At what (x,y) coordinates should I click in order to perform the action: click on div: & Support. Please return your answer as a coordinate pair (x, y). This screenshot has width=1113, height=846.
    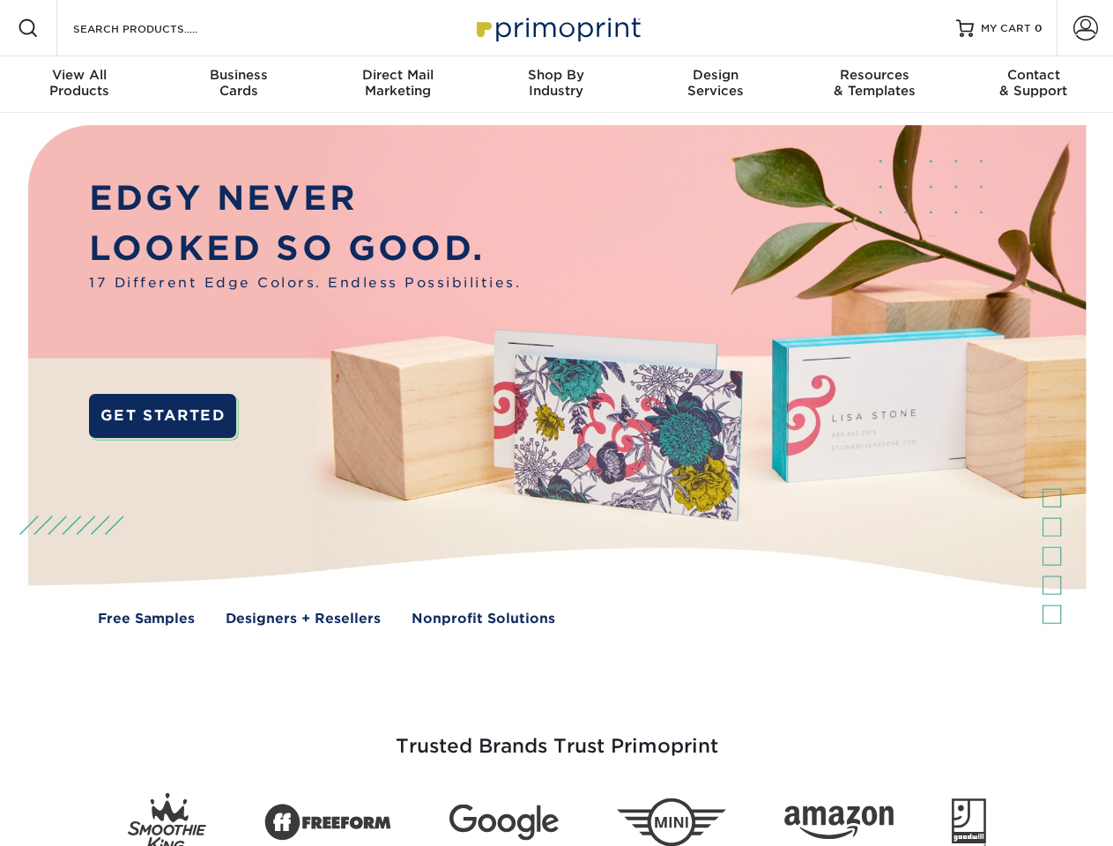
    Looking at the image, I should click on (1033, 83).